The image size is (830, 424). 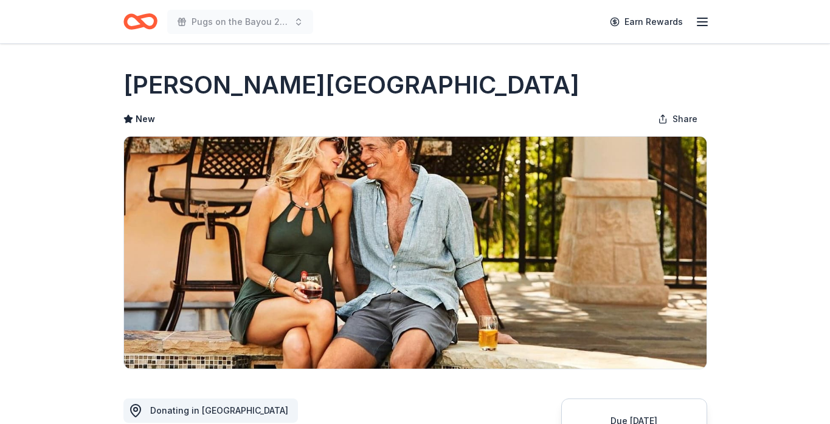 What do you see at coordinates (646, 22) in the screenshot?
I see `a: Earn Rewards` at bounding box center [646, 22].